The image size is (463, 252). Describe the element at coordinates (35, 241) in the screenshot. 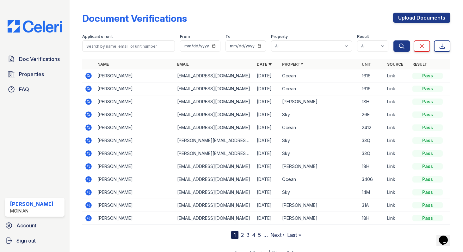

I see `button: Sign out` at that location.